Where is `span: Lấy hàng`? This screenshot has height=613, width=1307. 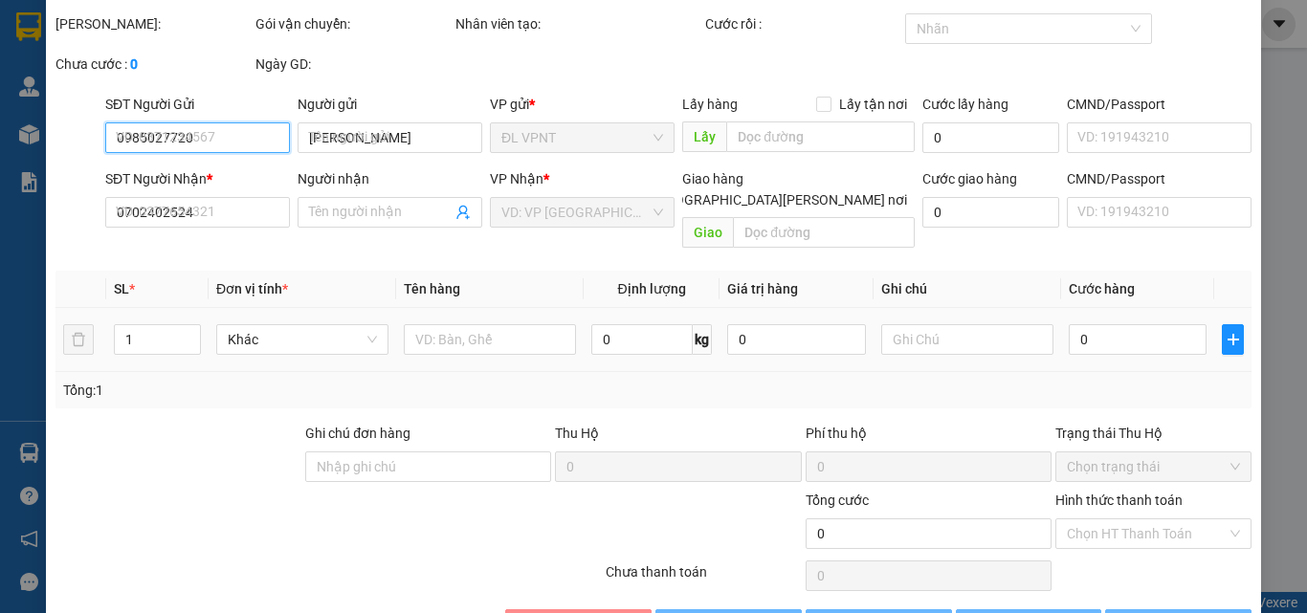
span: Lấy hàng is located at coordinates (710, 104).